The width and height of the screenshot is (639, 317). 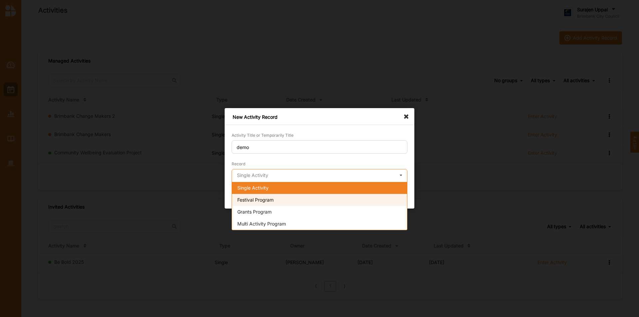 I want to click on label: Activity Title or Temporarily Title, so click(x=263, y=135).